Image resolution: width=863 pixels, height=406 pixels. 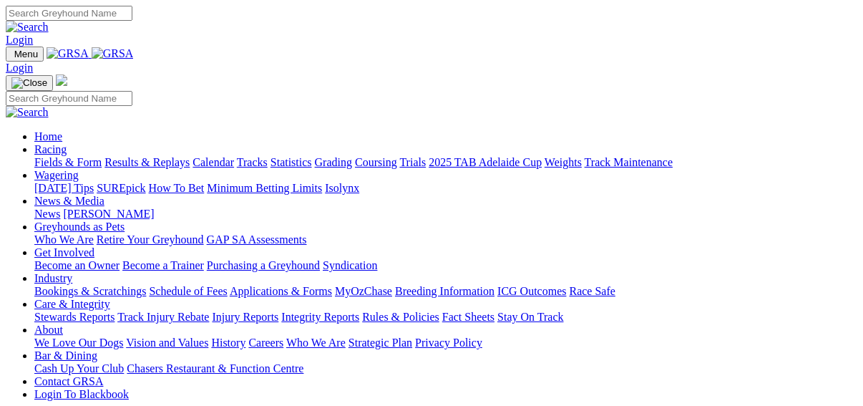 I want to click on a: GAP SA Assessments, so click(x=257, y=239).